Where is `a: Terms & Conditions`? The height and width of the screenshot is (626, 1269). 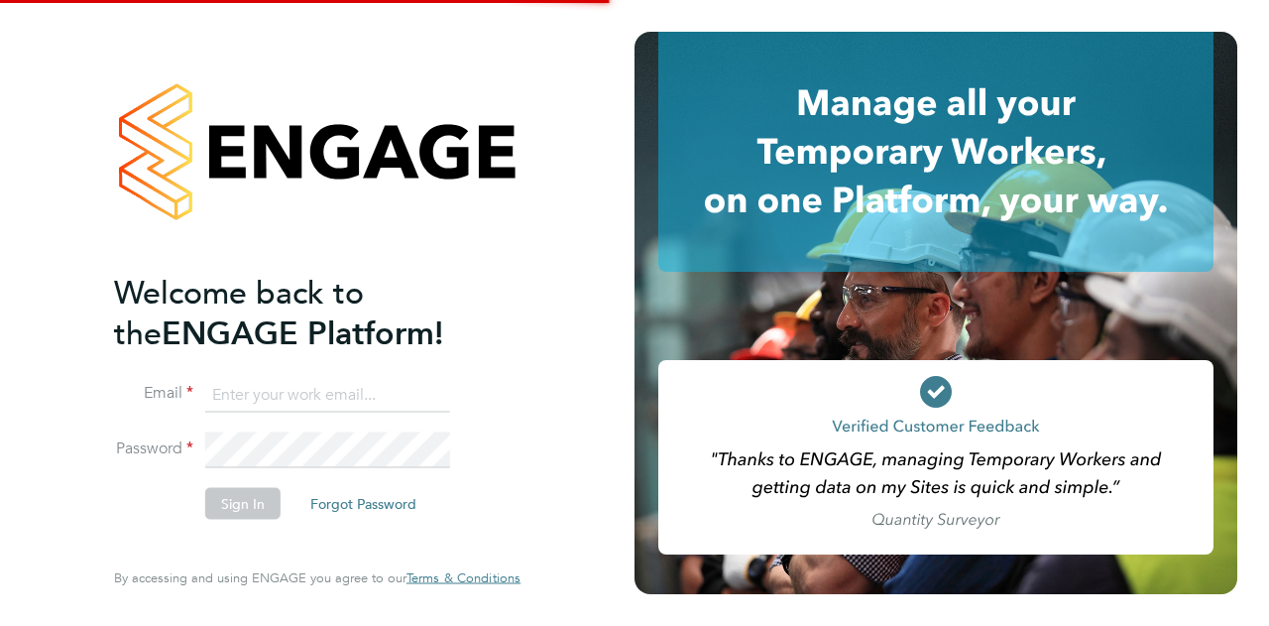
a: Terms & Conditions is located at coordinates (463, 578).